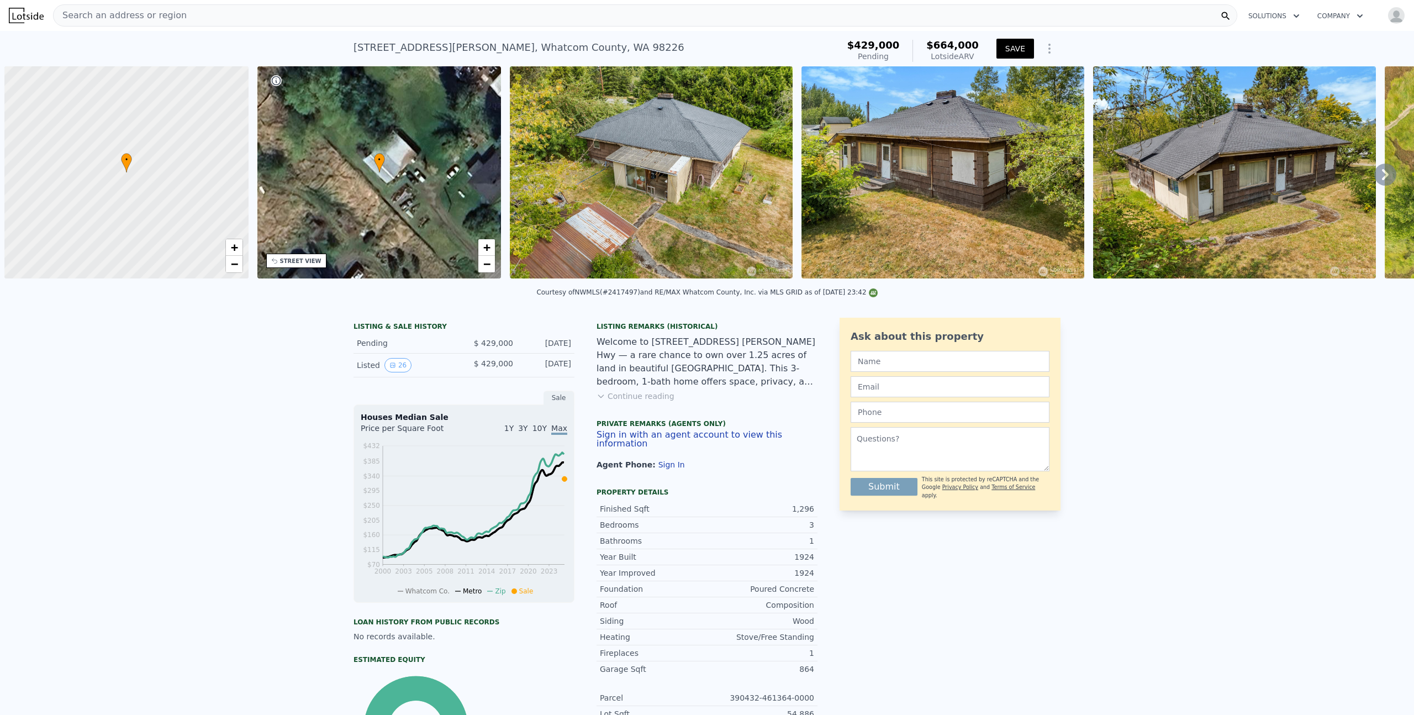 Image resolution: width=1414 pixels, height=715 pixels. What do you see at coordinates (371, 506) in the screenshot?
I see `tspan: $250` at bounding box center [371, 506].